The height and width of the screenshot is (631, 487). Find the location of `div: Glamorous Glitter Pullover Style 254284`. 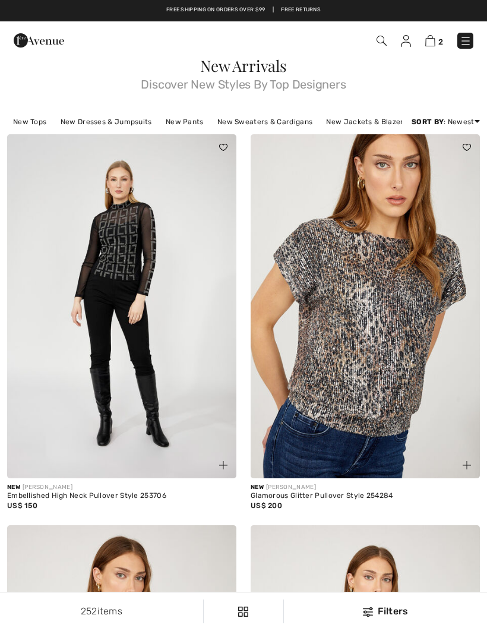

div: Glamorous Glitter Pullover Style 254284 is located at coordinates (365, 496).